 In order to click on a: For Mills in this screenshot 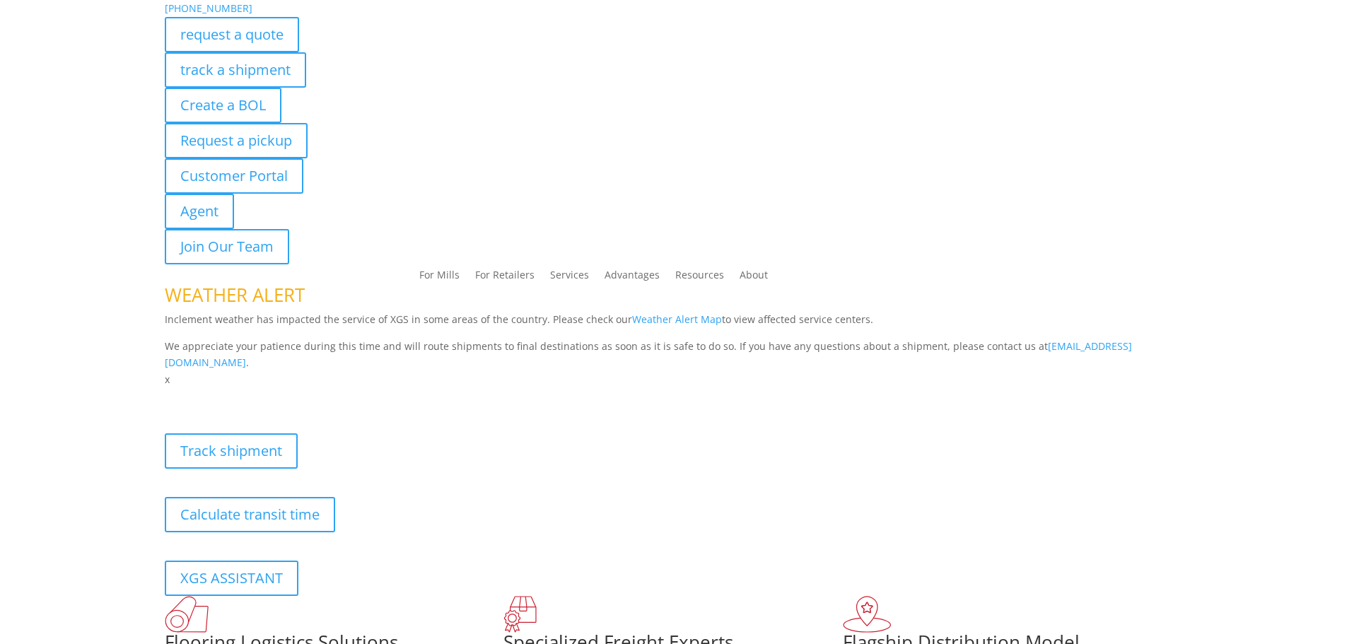, I will do `click(439, 278)`.